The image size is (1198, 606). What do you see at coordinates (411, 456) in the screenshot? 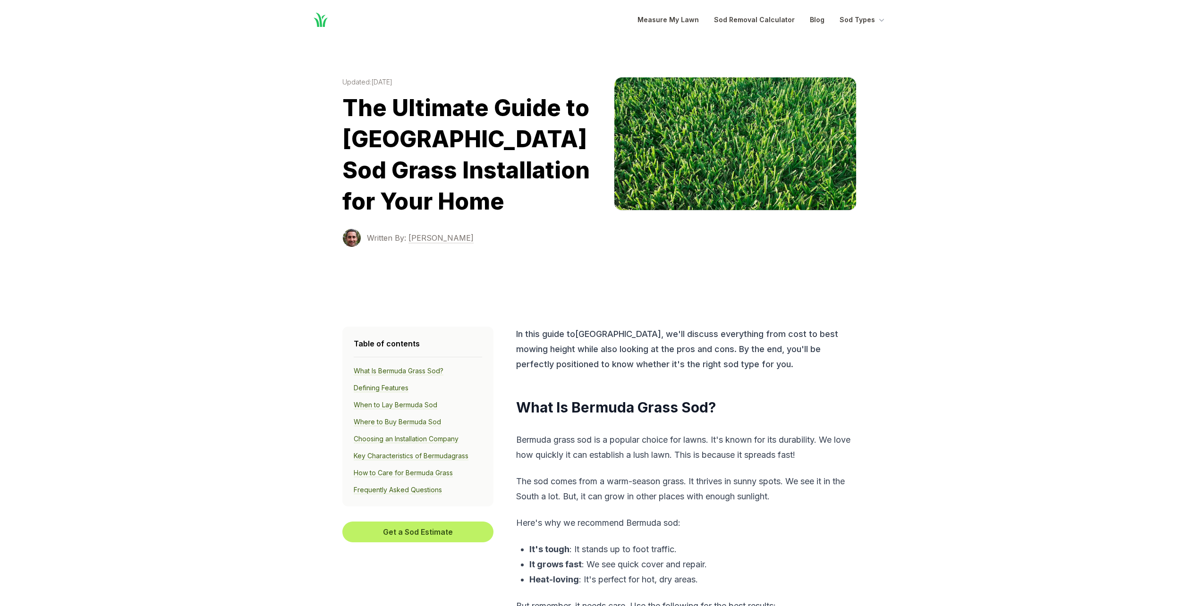
I see `a: Key Characteristics of Bermudagrass` at bounding box center [411, 456].